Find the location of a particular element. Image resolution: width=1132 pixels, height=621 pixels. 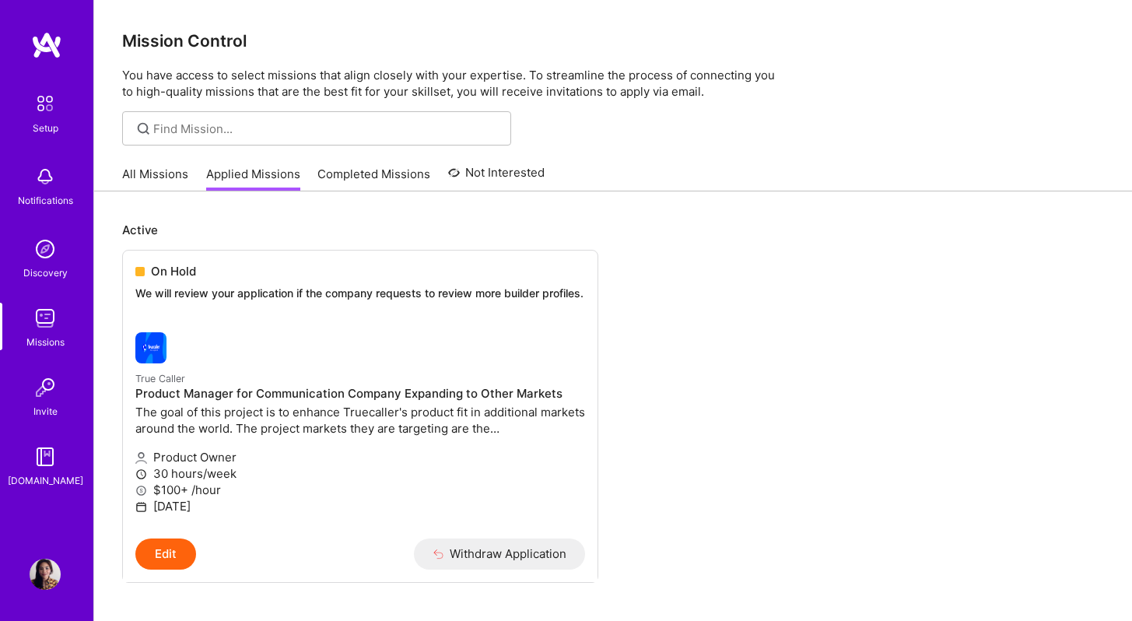

img: Invite is located at coordinates (45, 387).